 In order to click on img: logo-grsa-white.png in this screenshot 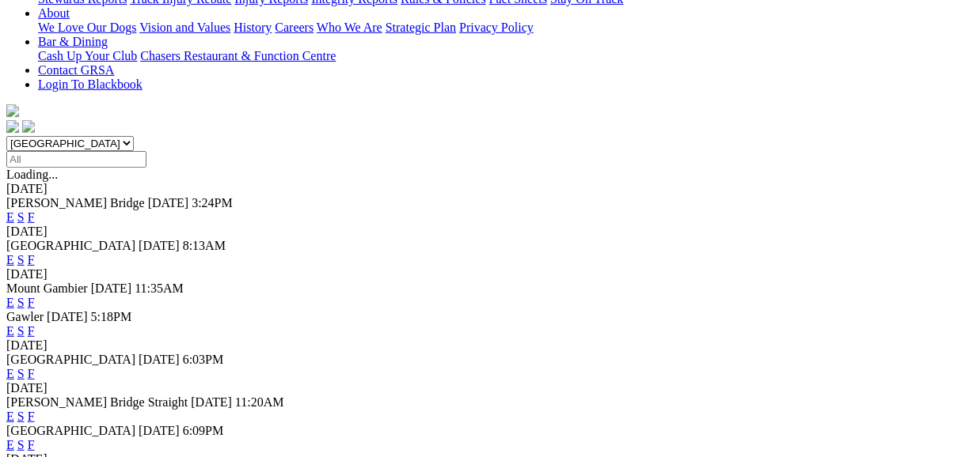, I will do `click(13, 111)`.